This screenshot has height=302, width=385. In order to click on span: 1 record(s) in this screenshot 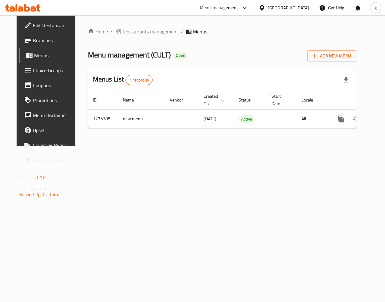, I will do `click(139, 80)`.